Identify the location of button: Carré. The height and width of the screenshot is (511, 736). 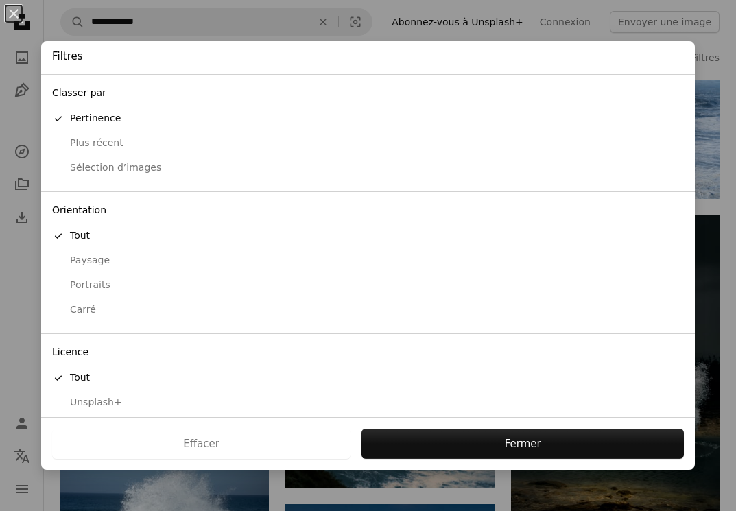
(367, 310).